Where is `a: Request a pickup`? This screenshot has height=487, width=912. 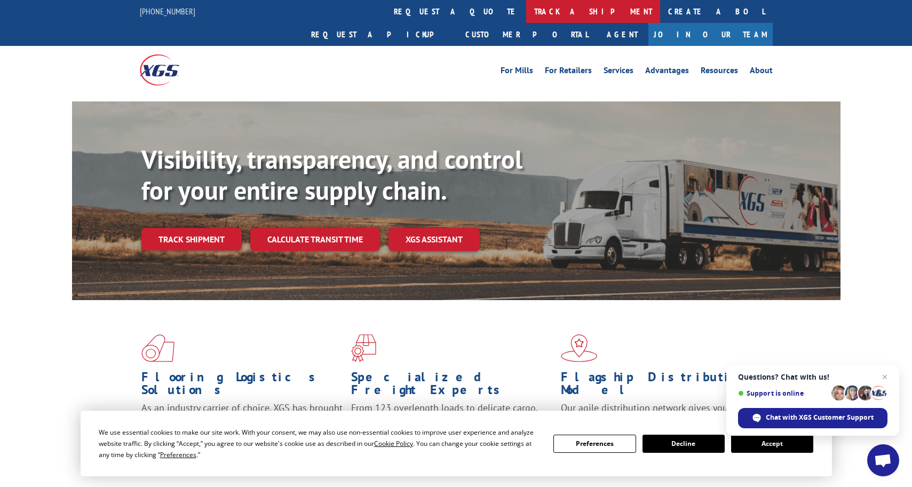
a: Request a pickup is located at coordinates (380, 34).